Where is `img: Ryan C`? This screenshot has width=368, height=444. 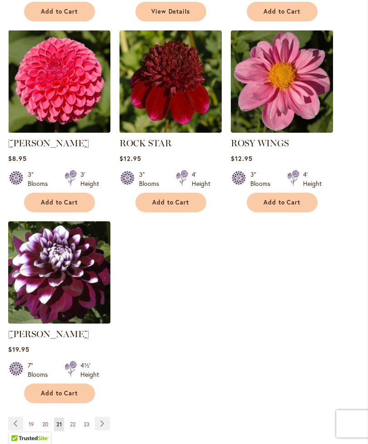
img: Ryan C is located at coordinates (59, 272).